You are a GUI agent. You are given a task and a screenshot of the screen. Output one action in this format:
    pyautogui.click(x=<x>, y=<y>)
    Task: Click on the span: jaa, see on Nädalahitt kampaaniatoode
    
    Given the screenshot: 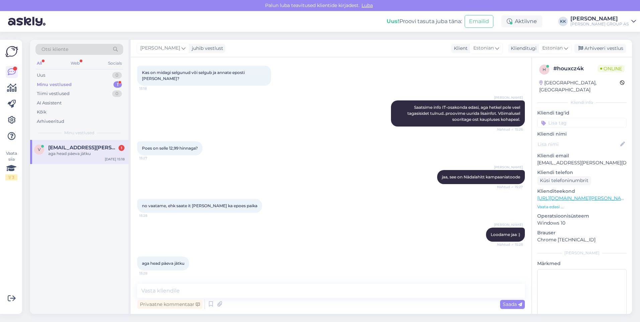 What is the action you would take?
    pyautogui.click(x=481, y=177)
    